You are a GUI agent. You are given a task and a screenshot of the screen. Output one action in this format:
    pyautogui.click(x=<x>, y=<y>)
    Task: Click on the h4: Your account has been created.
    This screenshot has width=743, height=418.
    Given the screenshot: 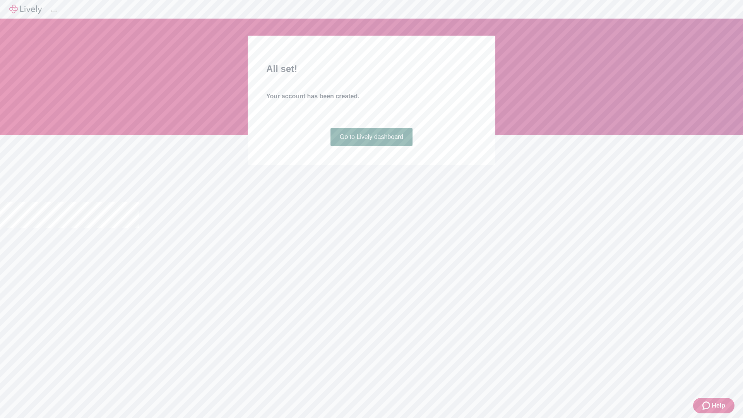 What is the action you would take?
    pyautogui.click(x=372, y=96)
    